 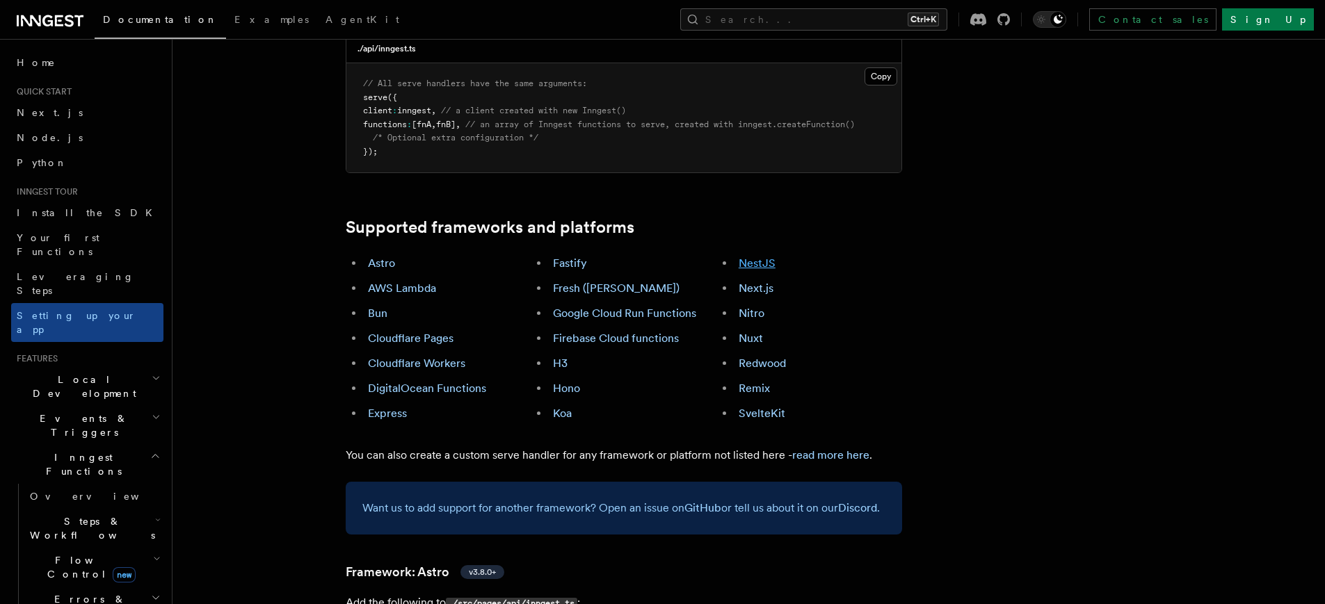 I want to click on a: Overview, so click(x=94, y=496).